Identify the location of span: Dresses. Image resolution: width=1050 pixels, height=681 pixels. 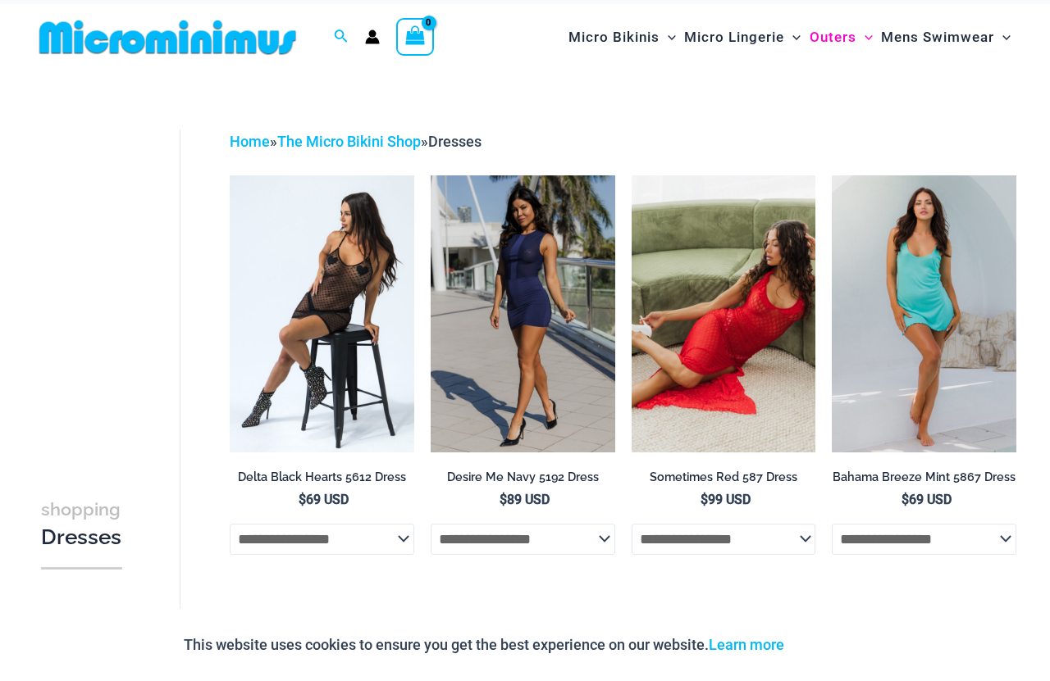
(454, 141).